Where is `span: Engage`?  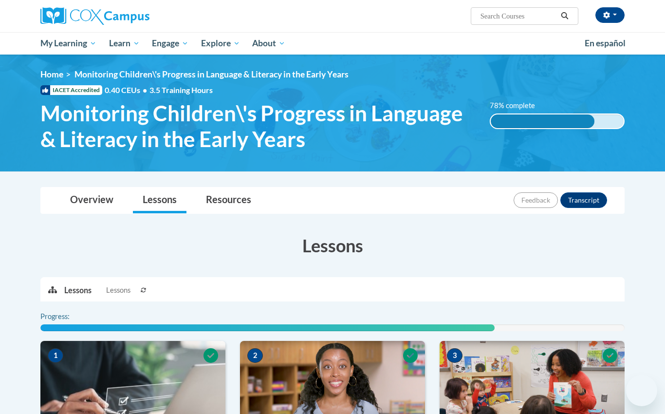
span: Engage is located at coordinates (170, 43).